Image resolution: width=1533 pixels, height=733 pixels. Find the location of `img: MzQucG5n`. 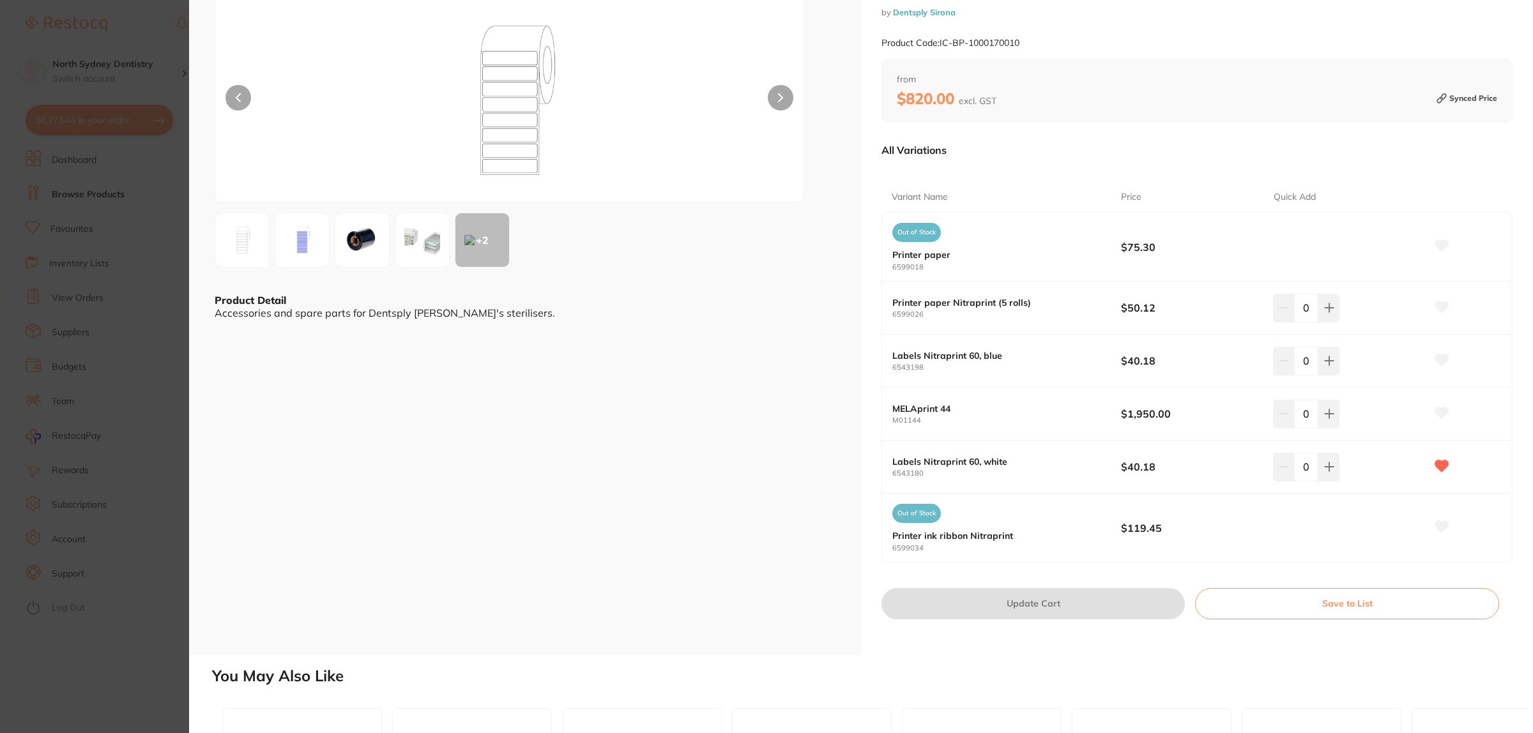

img: MzQucG5n is located at coordinates (362, 240).